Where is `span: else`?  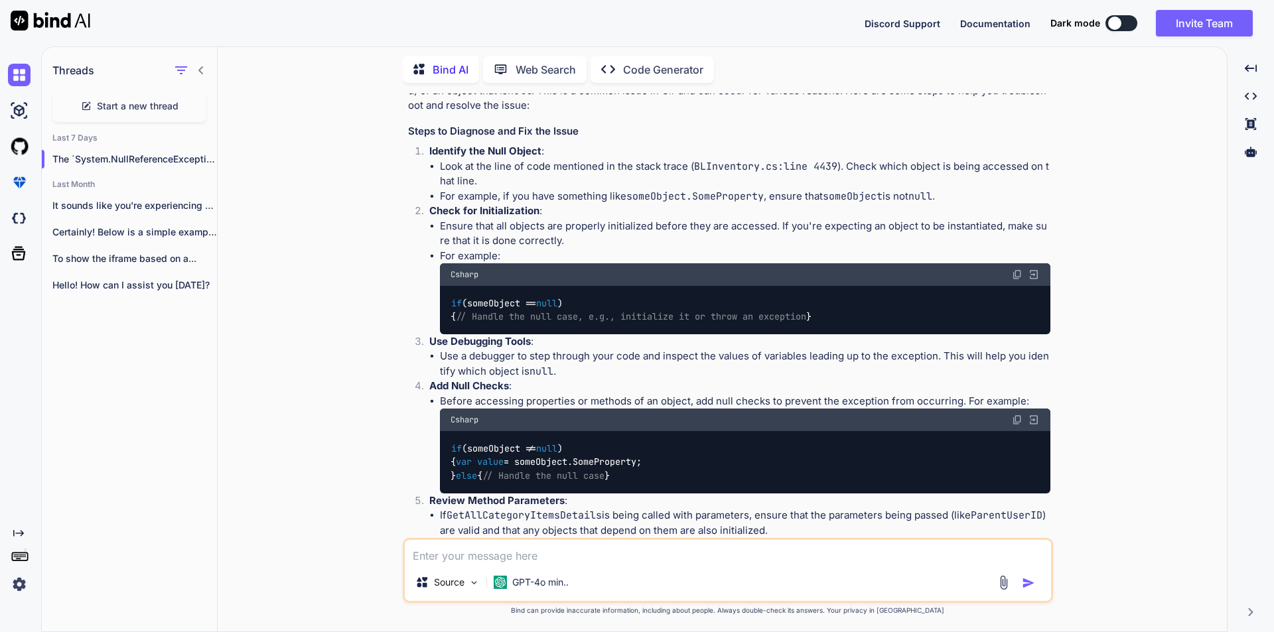
span: else is located at coordinates (467, 476).